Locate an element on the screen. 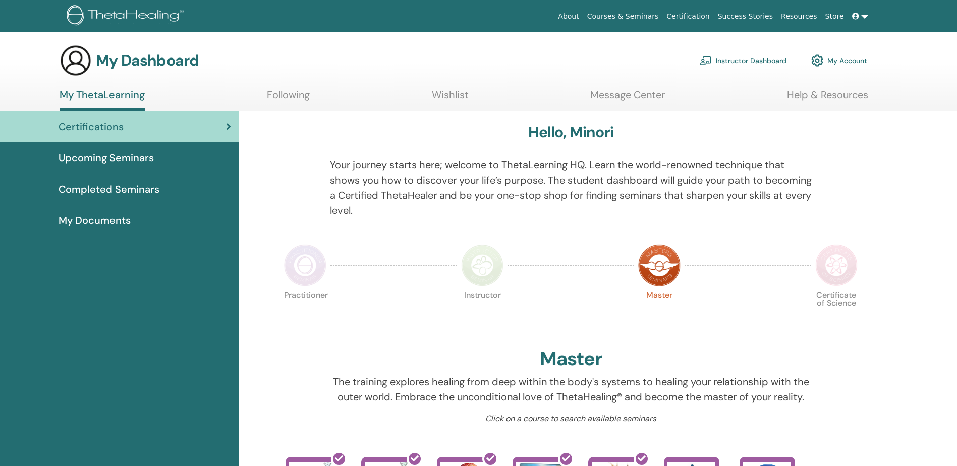  img: Practitioner is located at coordinates (305, 265).